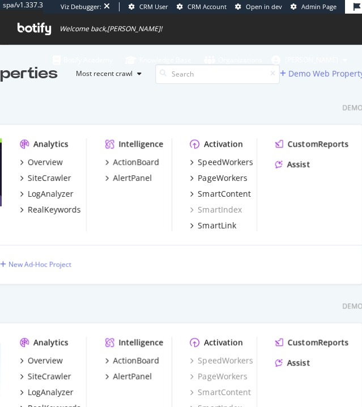 This screenshot has height=407, width=362. I want to click on span: alexandre hauswirth, so click(312, 59).